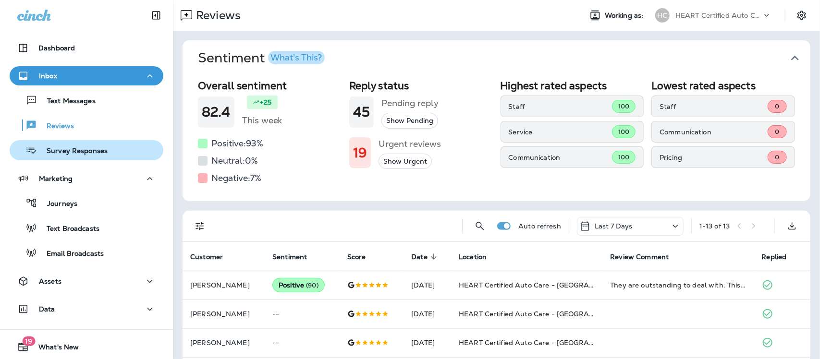 The image size is (820, 359). Describe the element at coordinates (86, 253) in the screenshot. I see `button: Email Broadcasts` at that location.